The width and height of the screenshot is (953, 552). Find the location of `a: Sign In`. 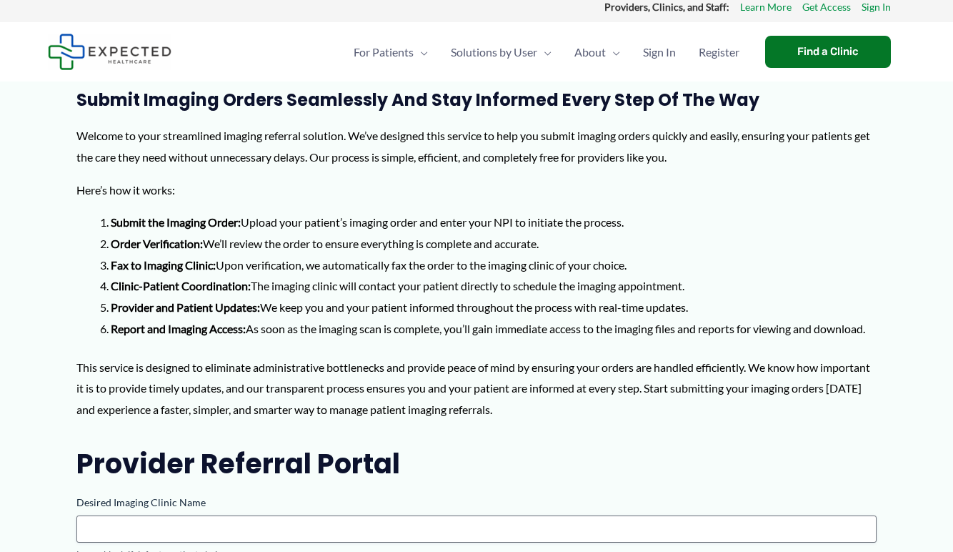

a: Sign In is located at coordinates (660, 52).